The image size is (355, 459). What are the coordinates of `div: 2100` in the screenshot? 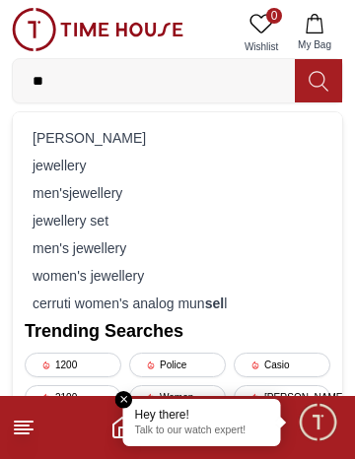 It's located at (73, 397).